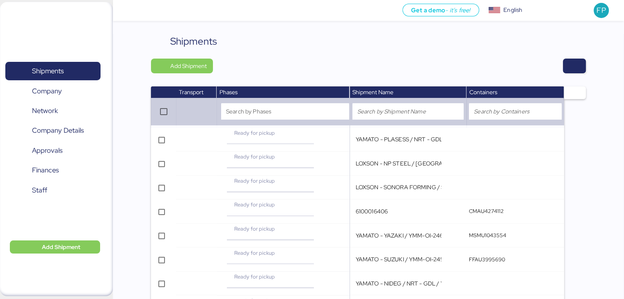 The image size is (624, 299). What do you see at coordinates (53, 191) in the screenshot?
I see `a: Staff` at bounding box center [53, 191].